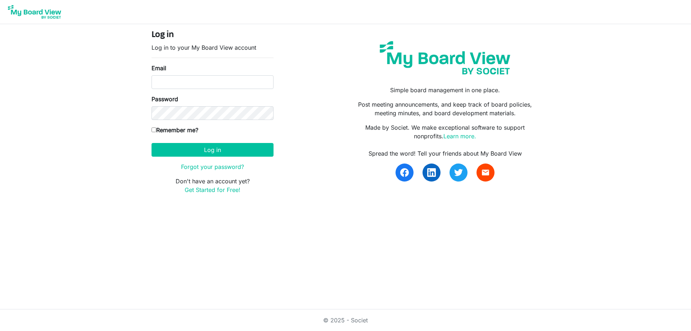  What do you see at coordinates (212, 185) in the screenshot?
I see `p: Don't have an account yet?` at bounding box center [212, 185].